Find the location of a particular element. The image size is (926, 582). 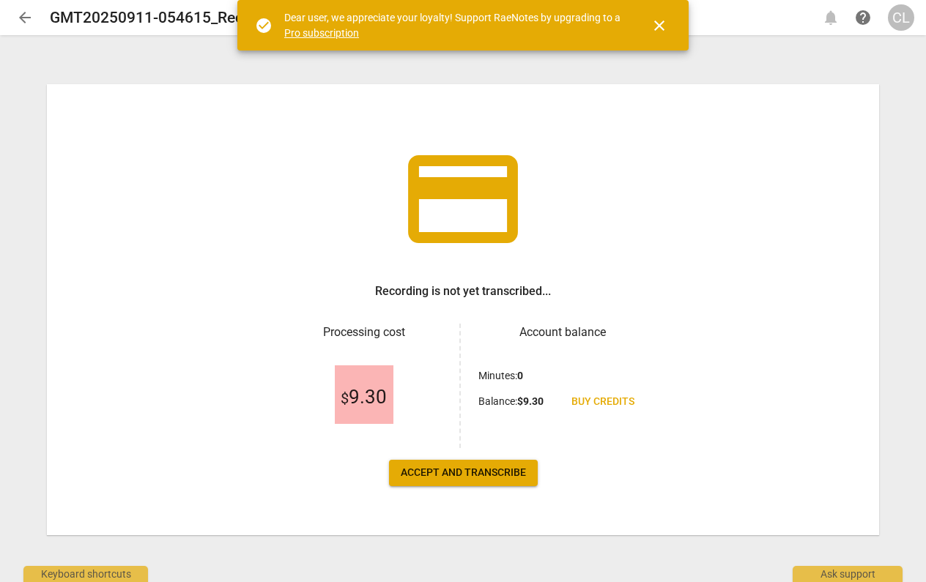

b: $ 9.30 is located at coordinates (530, 401).